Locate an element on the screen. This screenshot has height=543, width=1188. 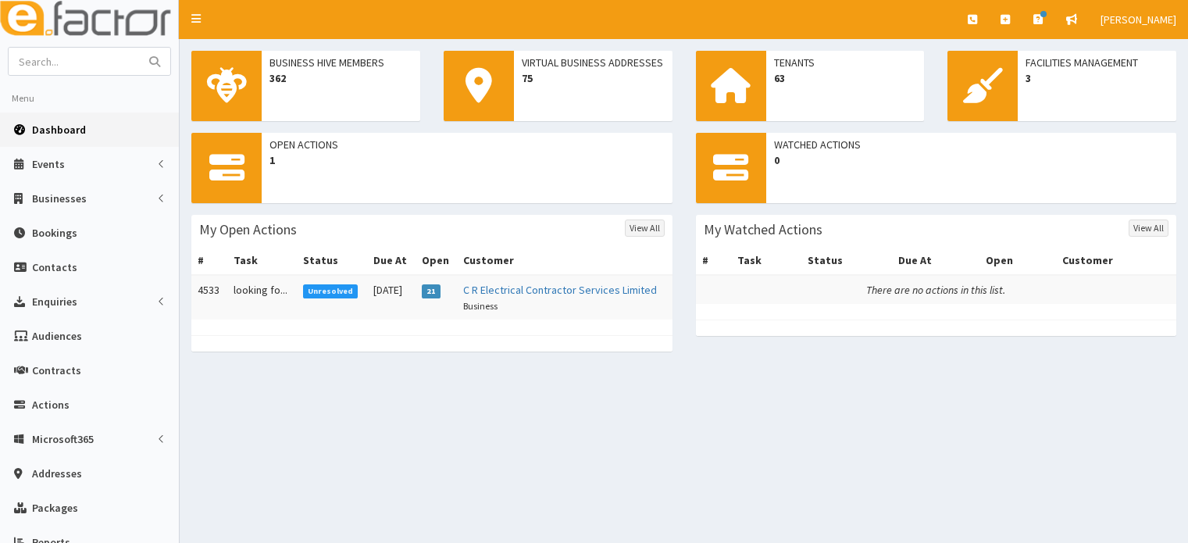
span: Facilities Management is located at coordinates (1097, 63).